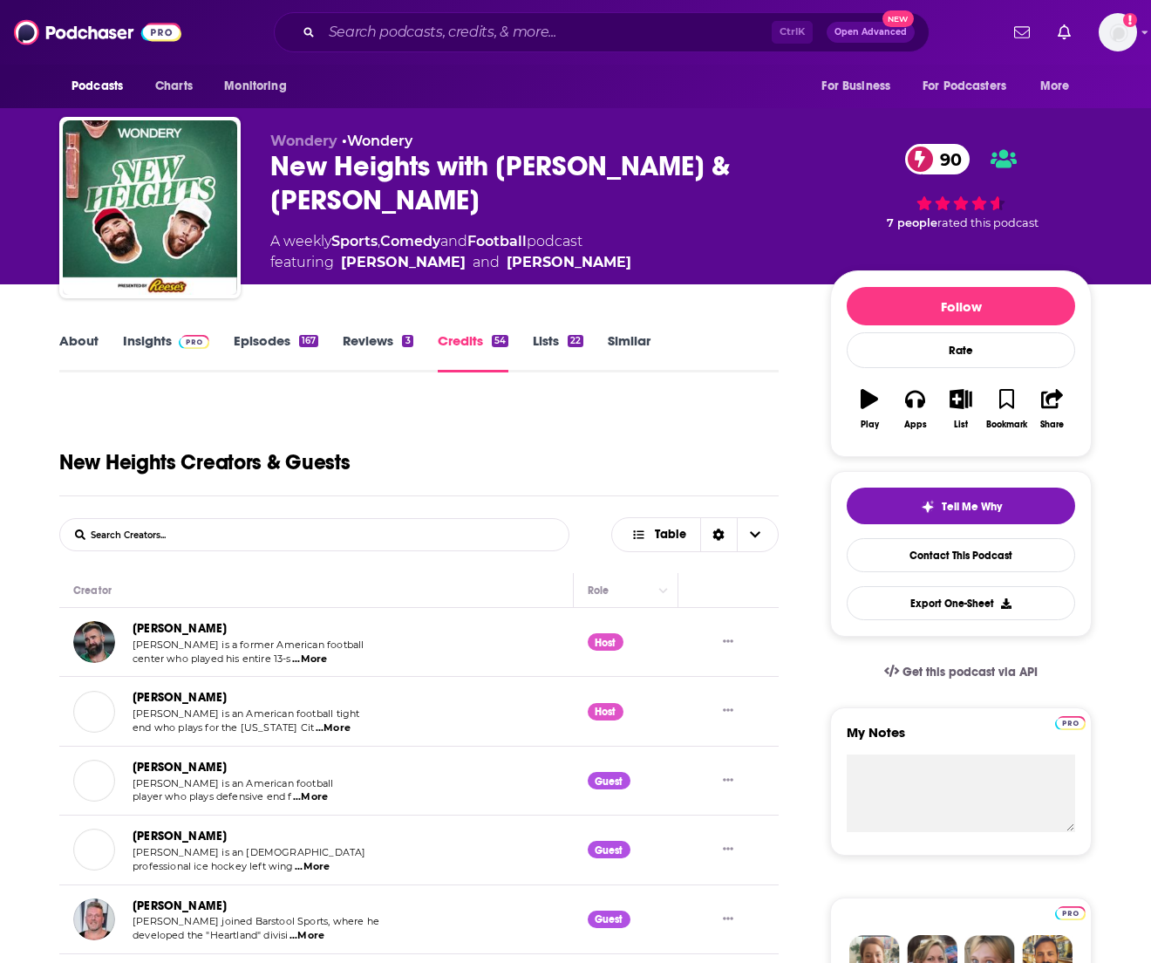 This screenshot has width=1151, height=963. Describe the element at coordinates (78, 352) in the screenshot. I see `a: About` at that location.